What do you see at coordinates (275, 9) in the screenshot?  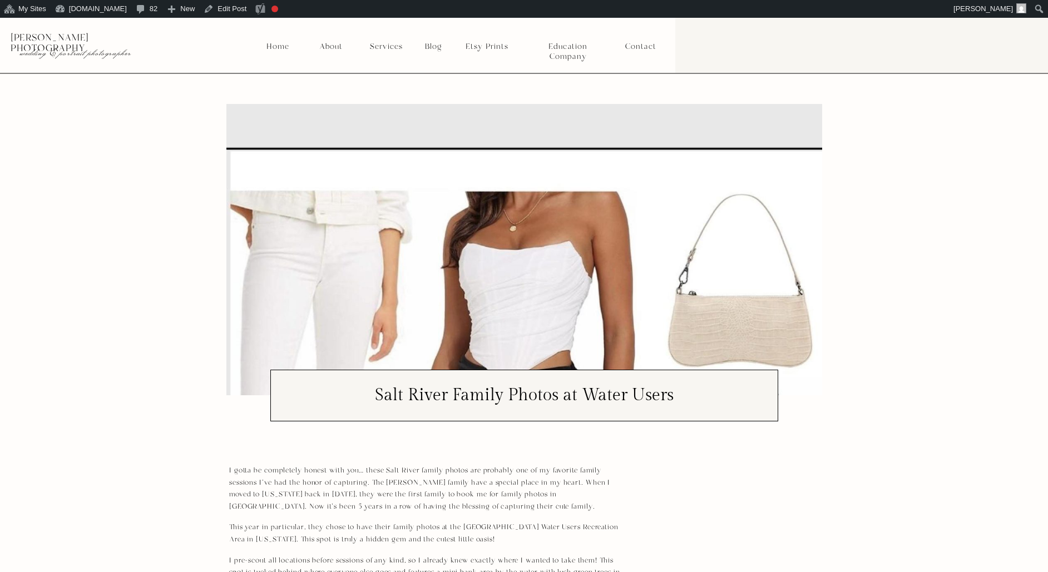 I see `div: Focus keyphrase not set` at bounding box center [275, 9].